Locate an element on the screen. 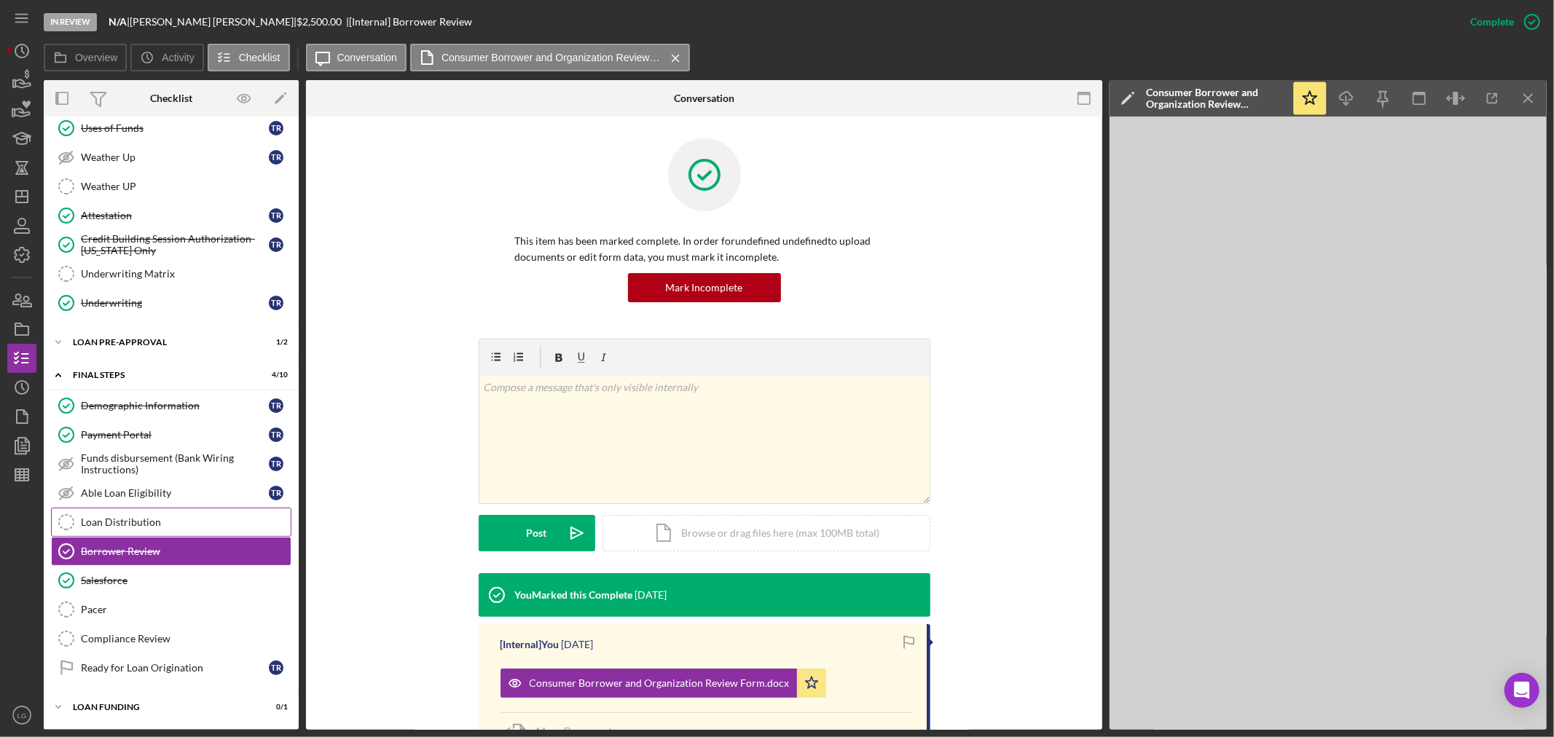  div: Demographic Information is located at coordinates (175, 406).